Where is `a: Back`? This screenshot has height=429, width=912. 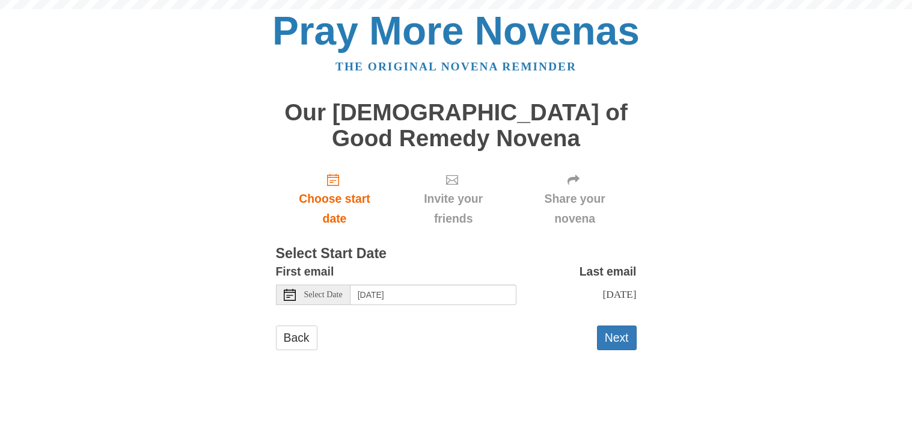
a: Back is located at coordinates (296, 337).